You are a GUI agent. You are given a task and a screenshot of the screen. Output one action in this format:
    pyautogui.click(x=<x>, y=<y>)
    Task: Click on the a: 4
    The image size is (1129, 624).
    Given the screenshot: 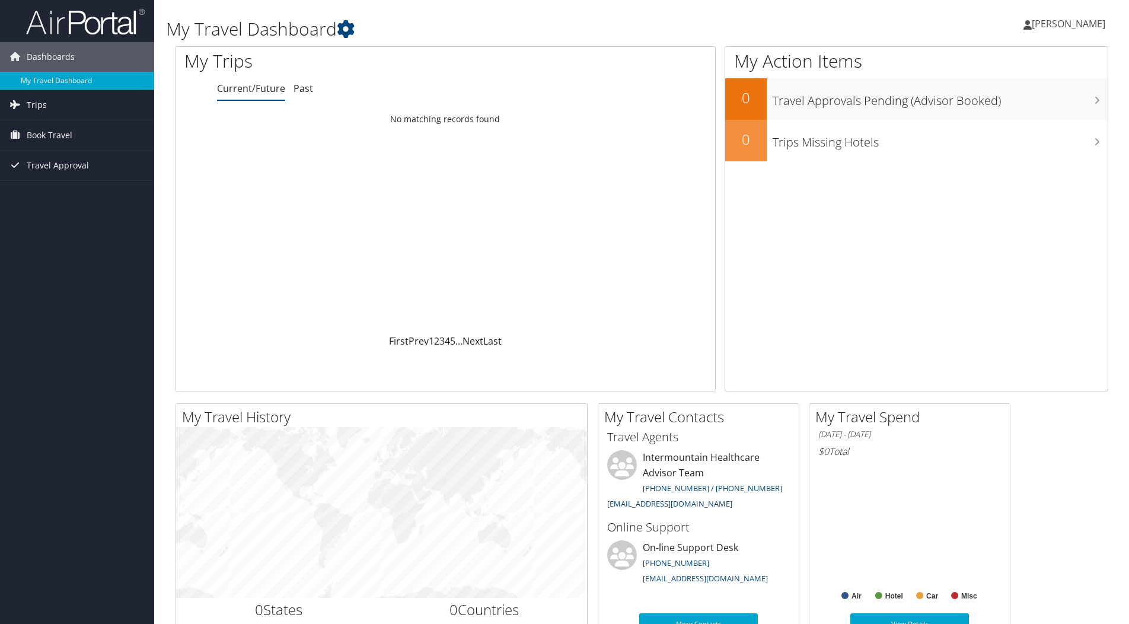 What is the action you would take?
    pyautogui.click(x=447, y=341)
    